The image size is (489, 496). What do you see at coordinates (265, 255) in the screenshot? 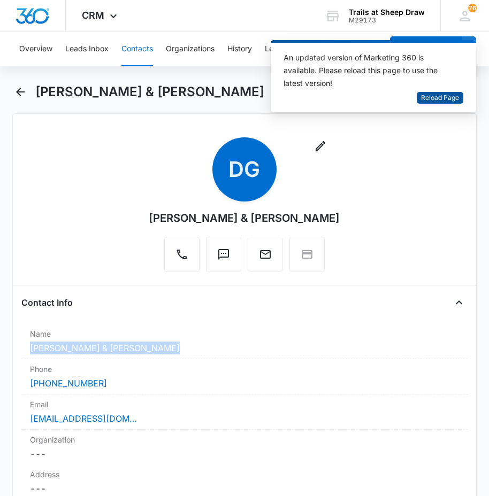
I see `button: Email` at bounding box center [265, 255].